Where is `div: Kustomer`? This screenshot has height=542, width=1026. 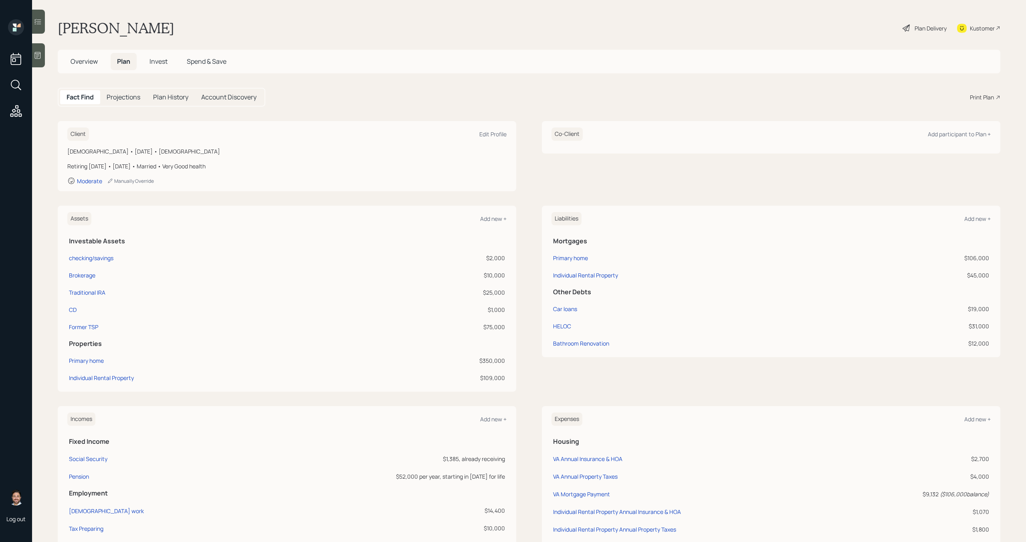 div: Kustomer is located at coordinates (983, 28).